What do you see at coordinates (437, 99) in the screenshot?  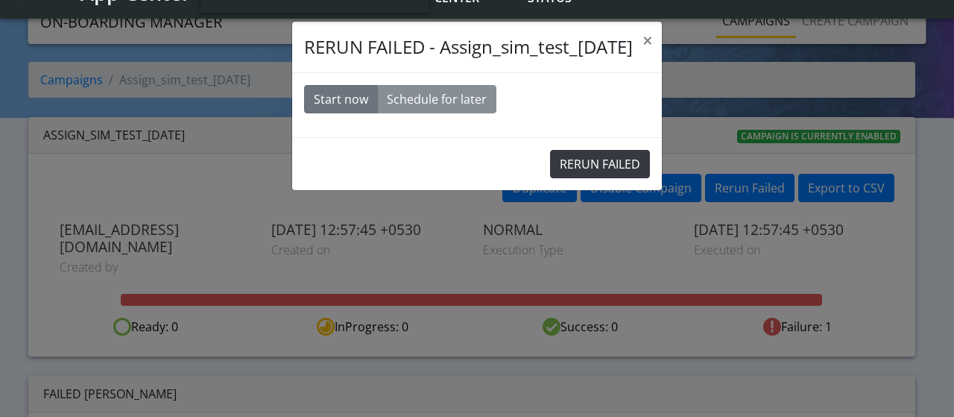 I see `button: Schedule for later` at bounding box center [437, 99].